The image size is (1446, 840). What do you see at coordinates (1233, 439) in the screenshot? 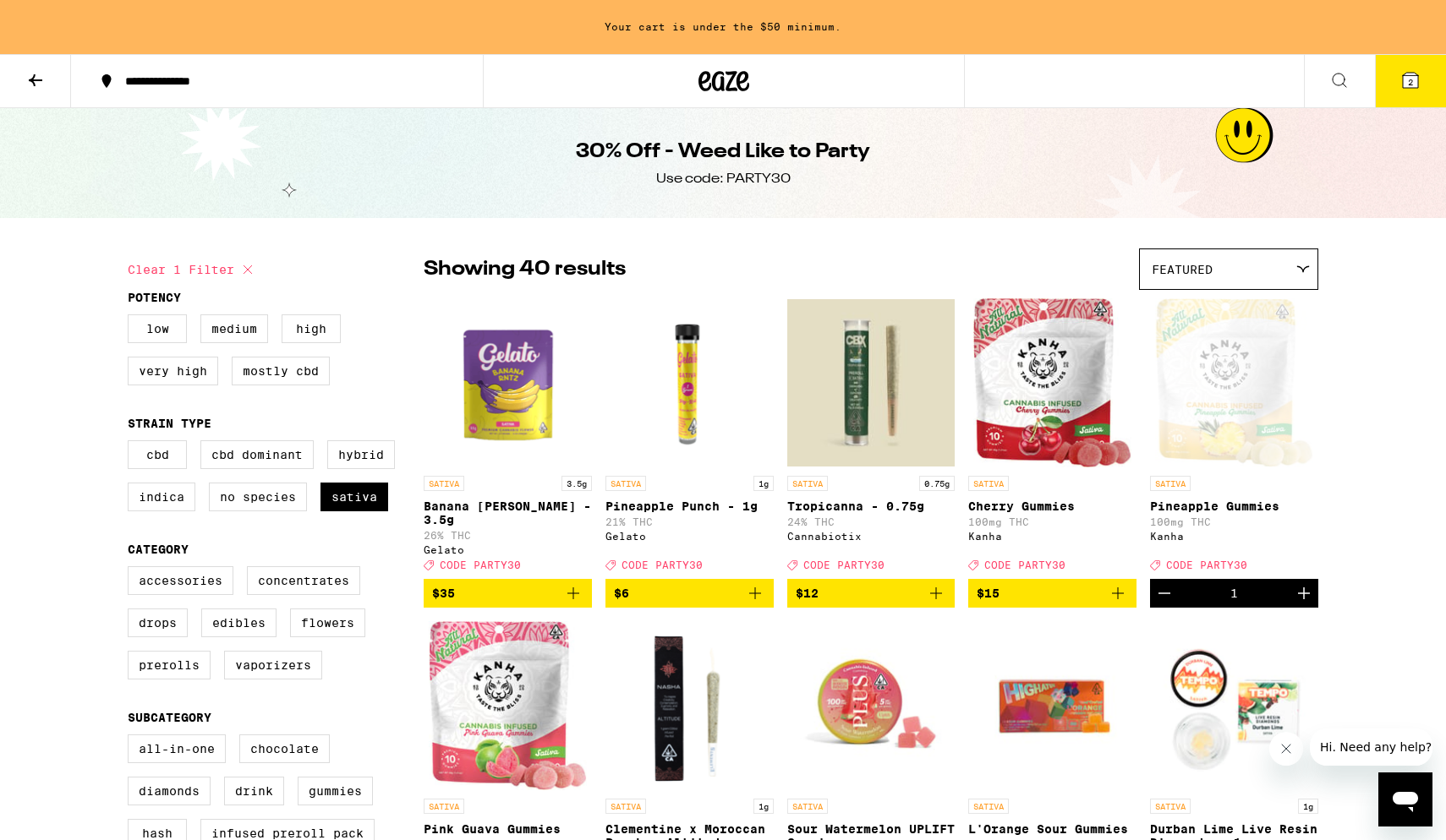
I see `a: Open page for Pineapple Gummies from Kanha` at bounding box center [1233, 439].